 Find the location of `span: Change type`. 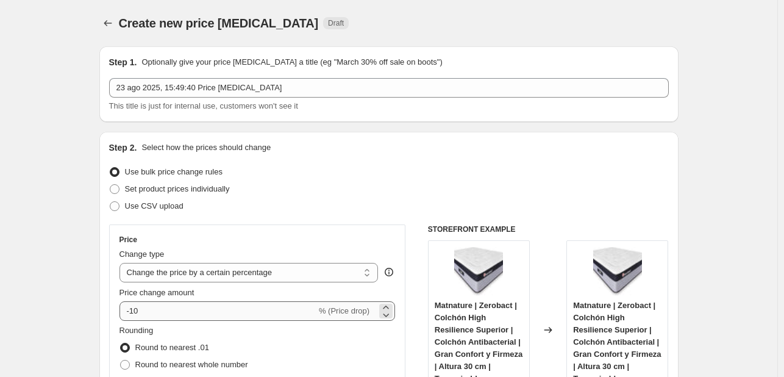

span: Change type is located at coordinates (142, 253).